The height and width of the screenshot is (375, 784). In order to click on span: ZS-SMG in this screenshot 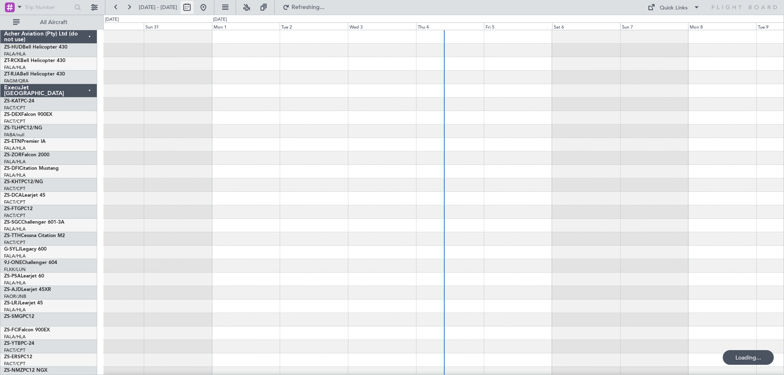, I will do `click(13, 317)`.